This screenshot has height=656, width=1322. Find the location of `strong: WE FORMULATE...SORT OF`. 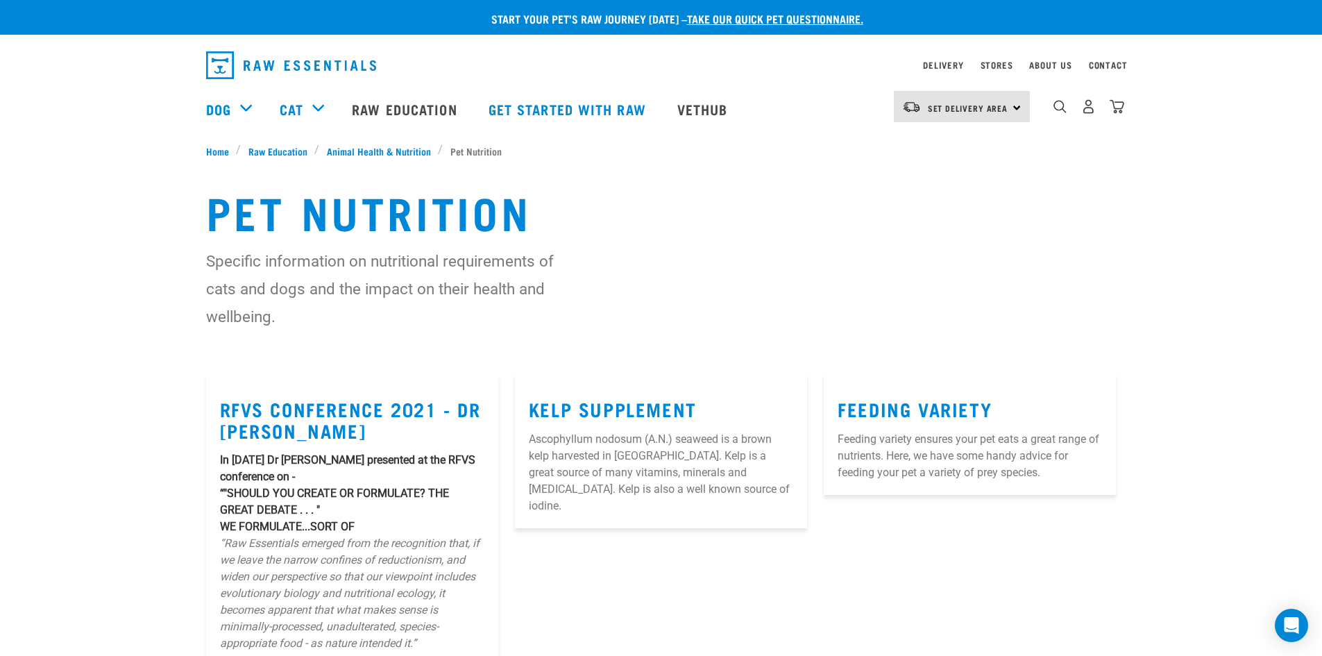

strong: WE FORMULATE...SORT OF is located at coordinates (287, 526).